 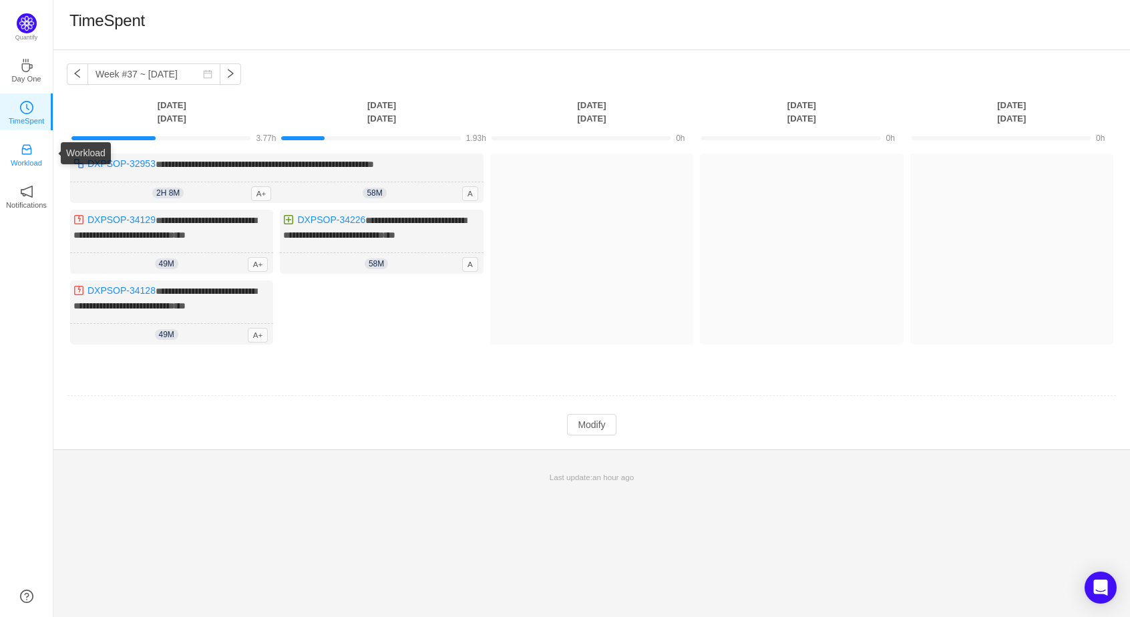 I want to click on i: icon: calendar, so click(x=208, y=74).